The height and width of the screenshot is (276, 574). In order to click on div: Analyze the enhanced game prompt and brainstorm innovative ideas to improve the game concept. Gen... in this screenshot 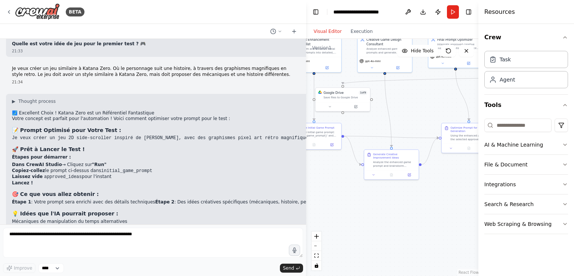, I will do `click(395, 164)`.